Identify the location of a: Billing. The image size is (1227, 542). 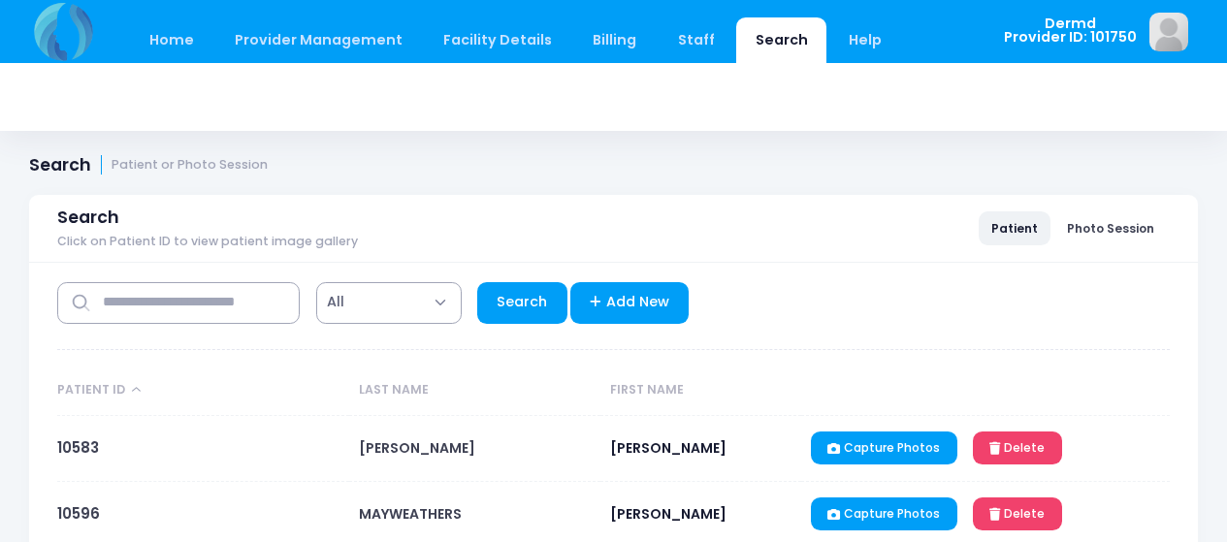
(615, 40).